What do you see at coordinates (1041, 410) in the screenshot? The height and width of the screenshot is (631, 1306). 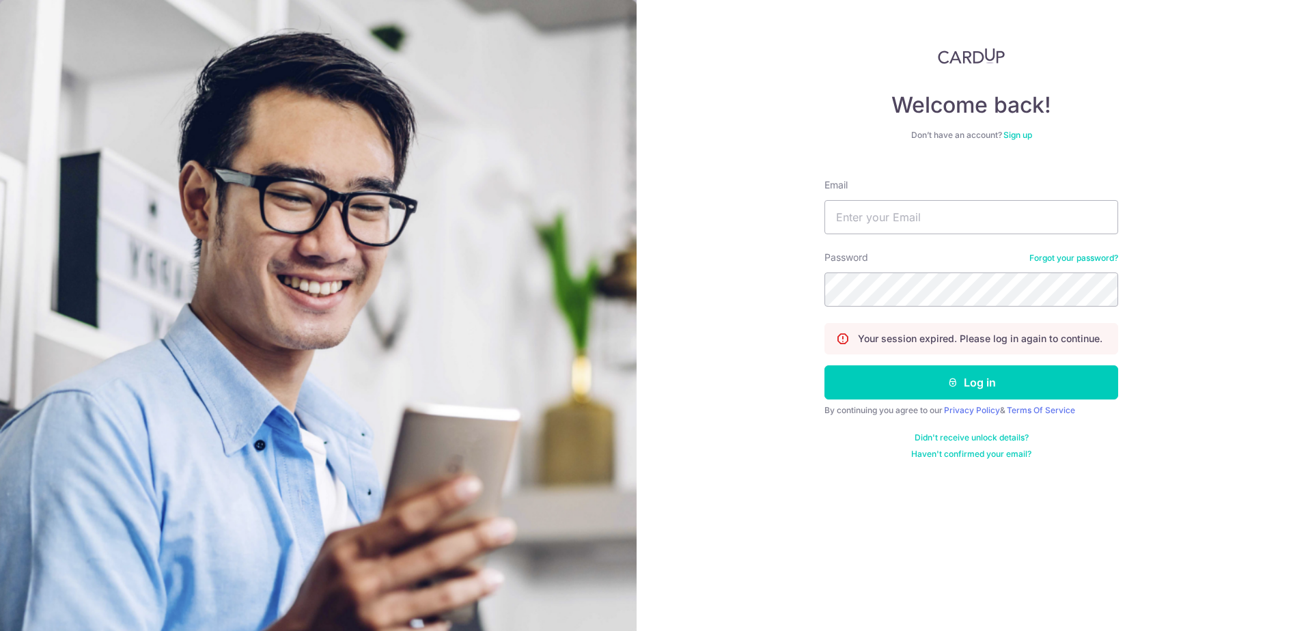 I see `a: Terms Of Service` at bounding box center [1041, 410].